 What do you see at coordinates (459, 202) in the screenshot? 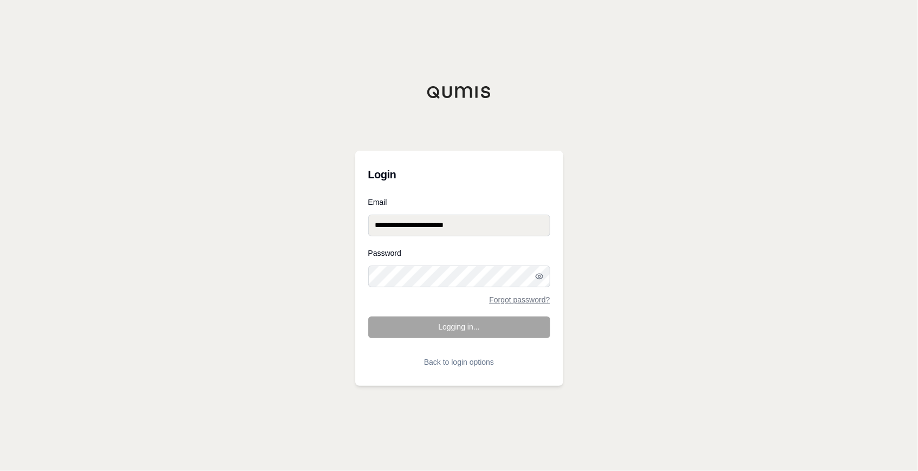
I see `label: Email` at bounding box center [459, 202].